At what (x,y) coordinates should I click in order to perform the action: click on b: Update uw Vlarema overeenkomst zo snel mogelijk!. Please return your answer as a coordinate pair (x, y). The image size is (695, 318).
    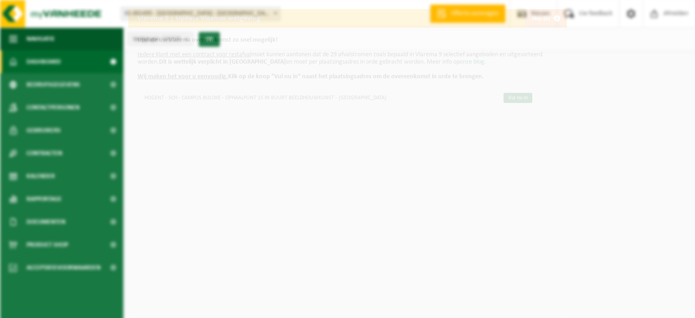
    Looking at the image, I should click on (208, 40).